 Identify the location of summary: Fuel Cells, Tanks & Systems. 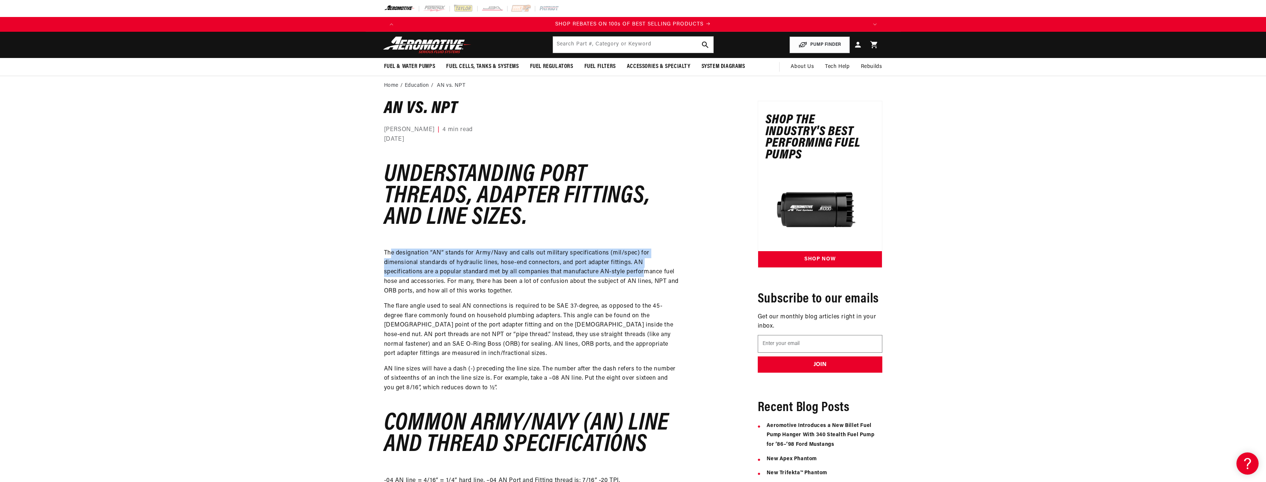
(482, 67).